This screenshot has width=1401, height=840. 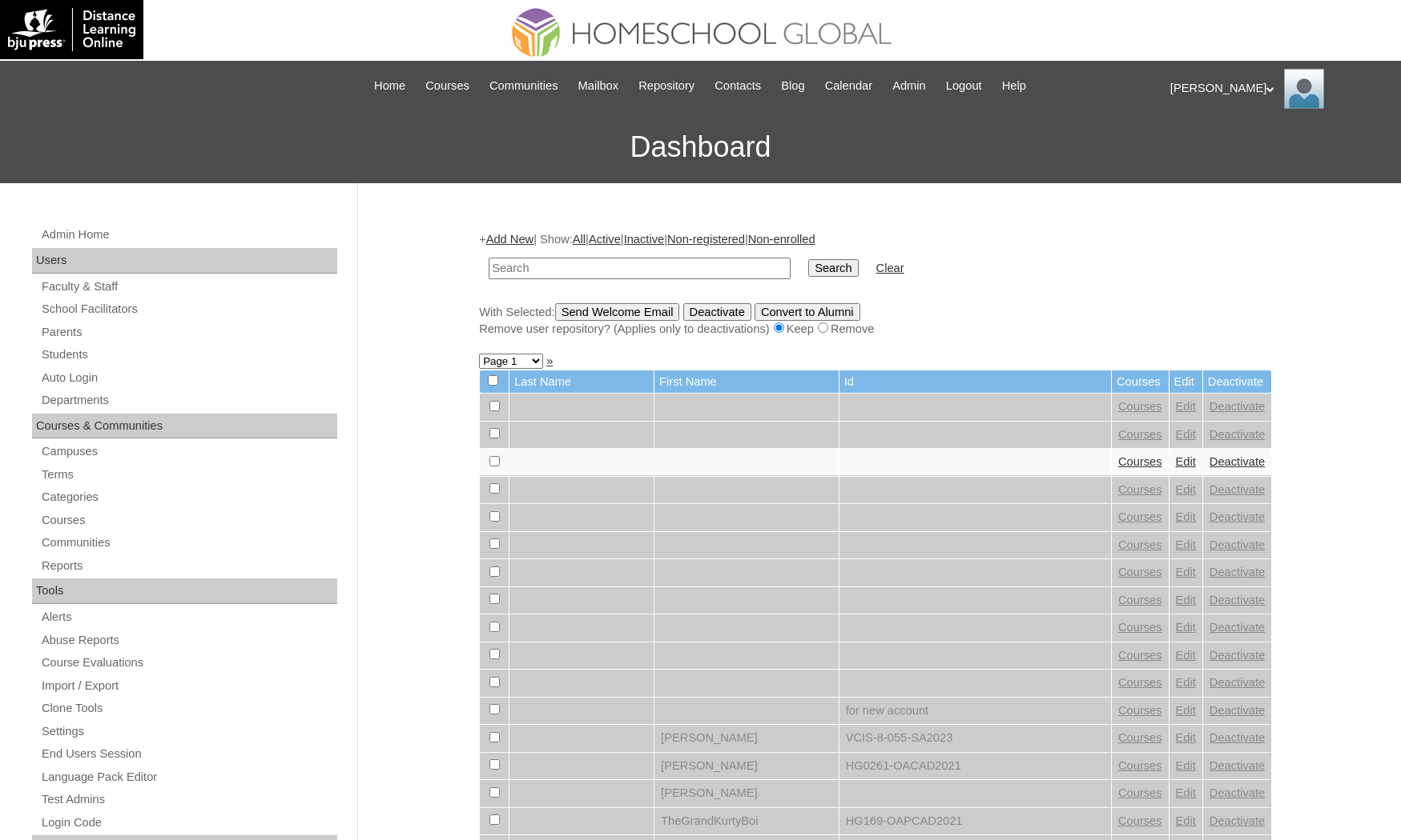 I want to click on a: Clear, so click(x=889, y=268).